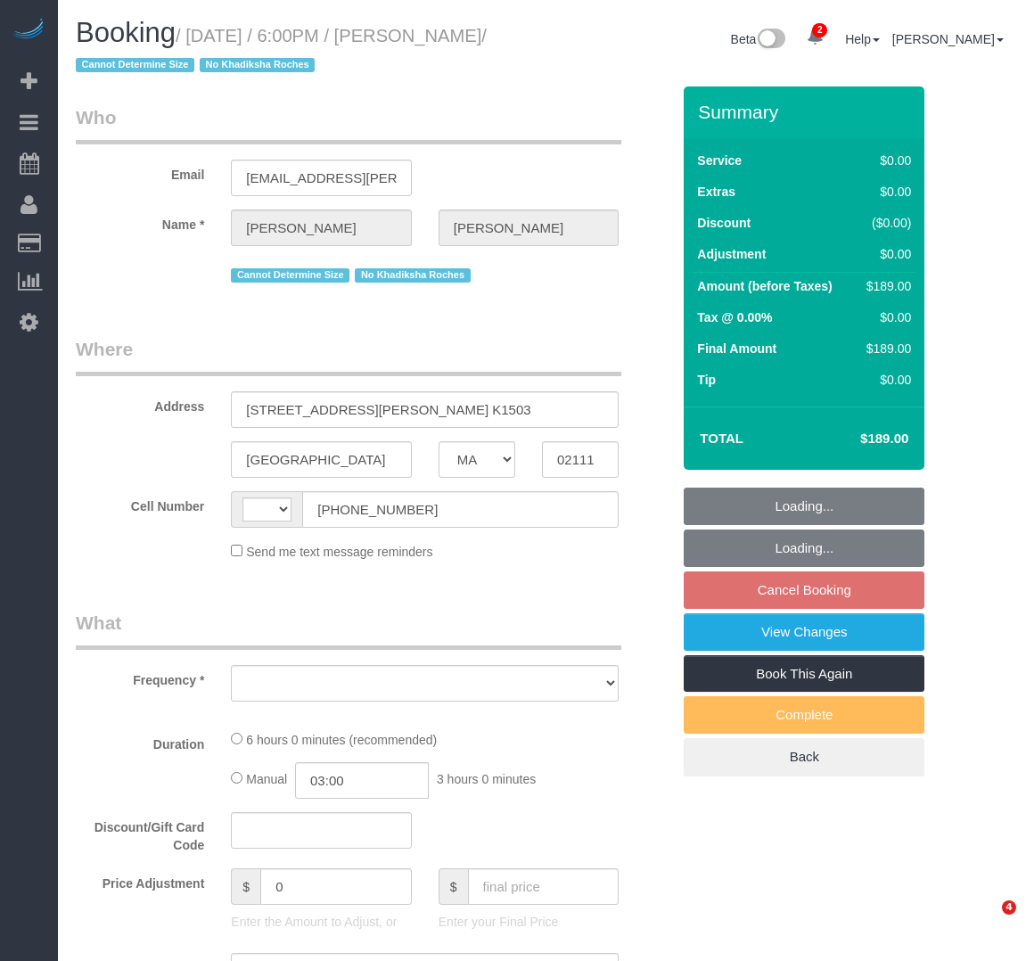 The image size is (1026, 961). What do you see at coordinates (804, 632) in the screenshot?
I see `a: View Changes` at bounding box center [804, 632].